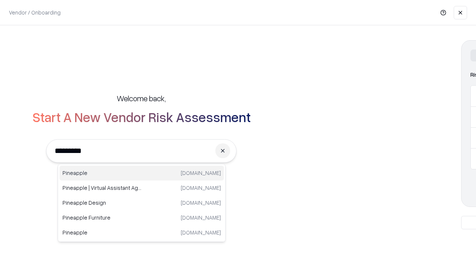  I want to click on p: Pineapple | Virtual Assistant Agency, so click(102, 188).